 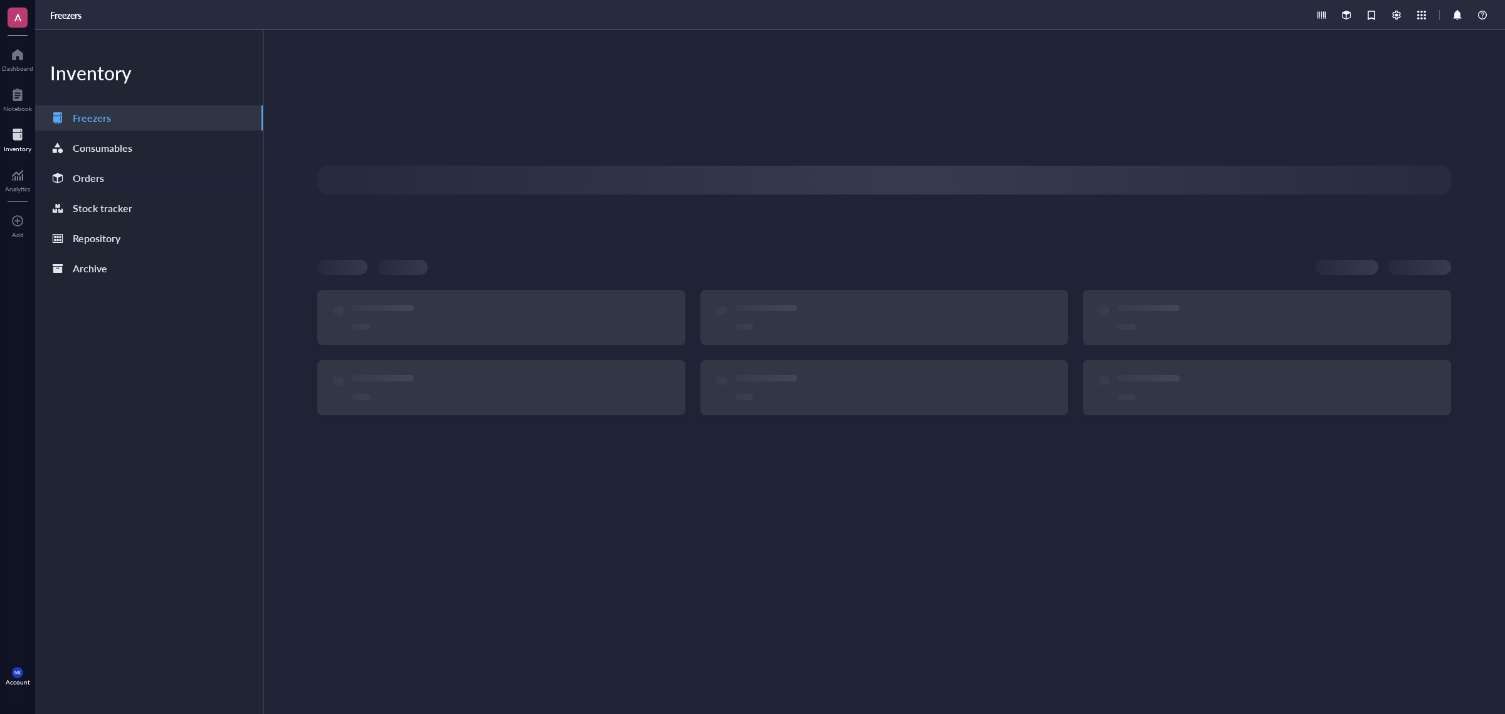 I want to click on a: Analytics, so click(x=18, y=179).